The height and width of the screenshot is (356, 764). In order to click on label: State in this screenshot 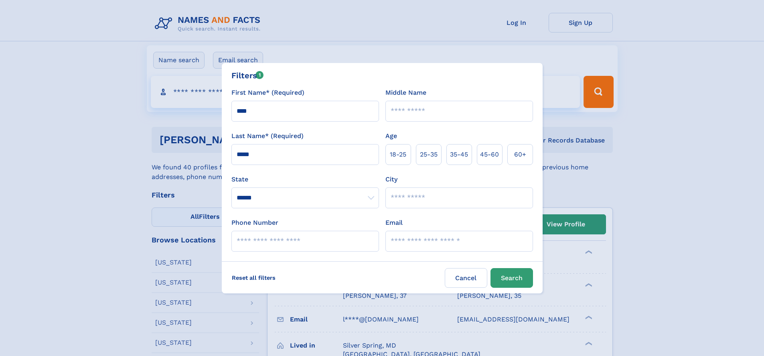, I will do `click(305, 179)`.